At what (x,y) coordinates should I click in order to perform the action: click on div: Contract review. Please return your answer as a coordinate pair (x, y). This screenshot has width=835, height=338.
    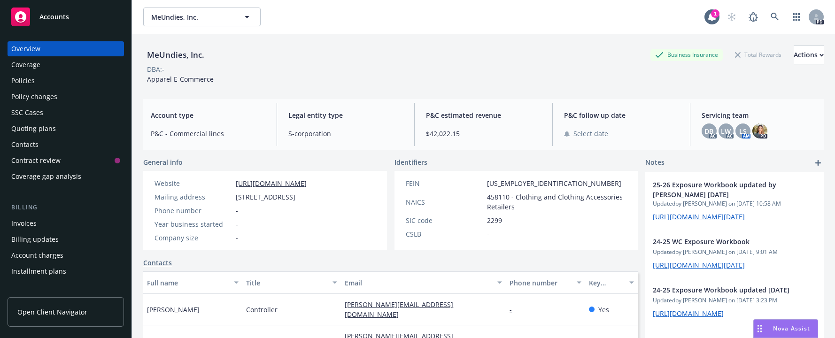
    Looking at the image, I should click on (36, 161).